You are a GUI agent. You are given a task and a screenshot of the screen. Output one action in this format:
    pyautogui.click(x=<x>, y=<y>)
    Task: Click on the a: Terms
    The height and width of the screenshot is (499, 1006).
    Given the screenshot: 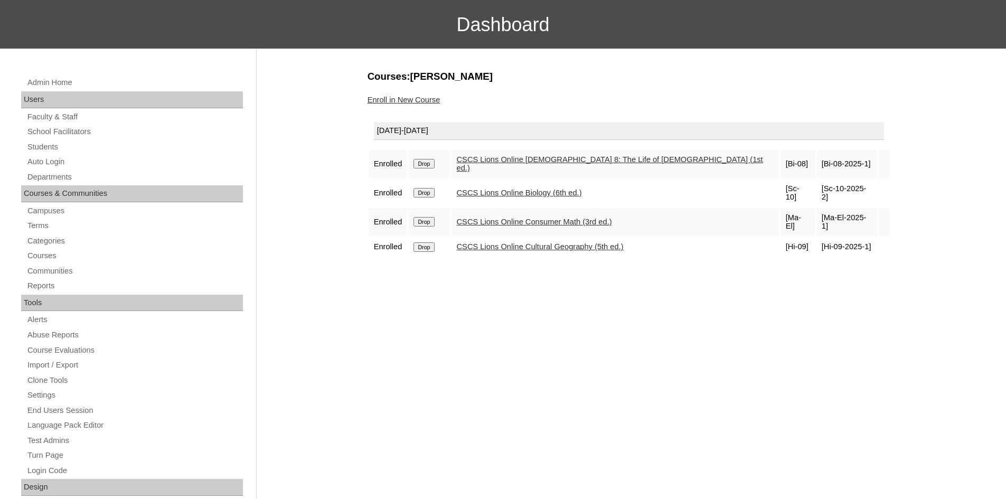 What is the action you would take?
    pyautogui.click(x=135, y=225)
    